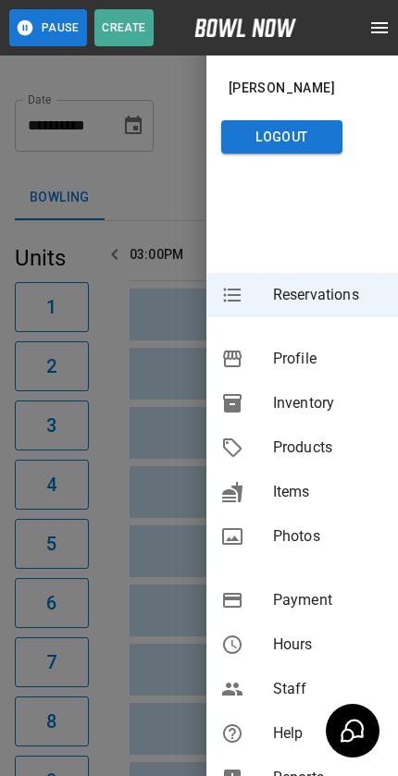 The width and height of the screenshot is (398, 776). Describe the element at coordinates (302, 689) in the screenshot. I see `div: Staff` at that location.